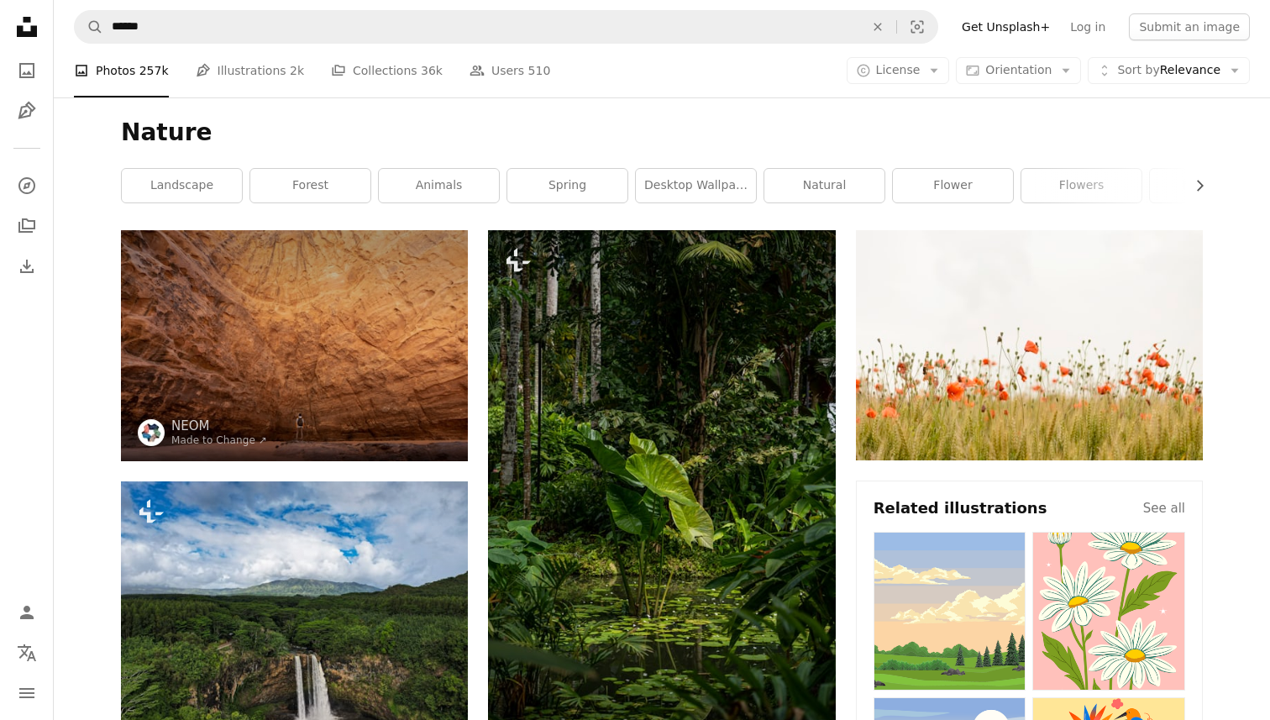 The width and height of the screenshot is (1270, 720). Describe the element at coordinates (1164, 508) in the screenshot. I see `h4: See all` at that location.